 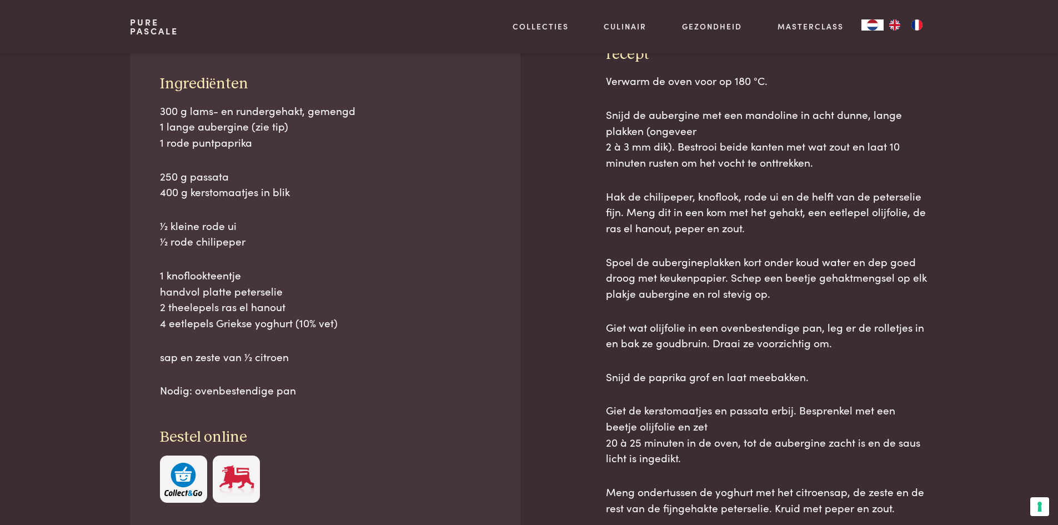 What do you see at coordinates (183, 479) in the screenshot?
I see `img: c308188babc36a3a401bcb5cb7e020f4d5ab42f7cacd8327e500463a43eeb86c.svg` at bounding box center [183, 479].